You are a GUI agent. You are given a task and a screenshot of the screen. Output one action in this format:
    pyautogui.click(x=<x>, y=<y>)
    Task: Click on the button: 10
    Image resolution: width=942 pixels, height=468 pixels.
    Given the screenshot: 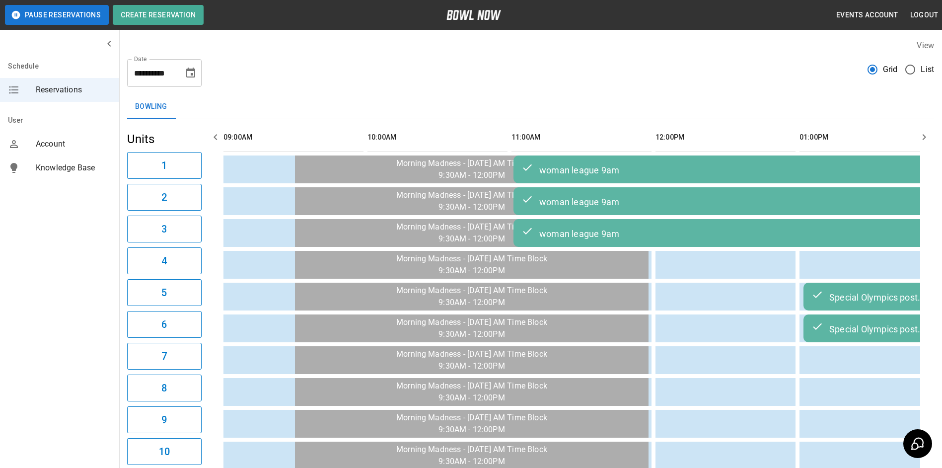 What is the action you would take?
    pyautogui.click(x=164, y=452)
    